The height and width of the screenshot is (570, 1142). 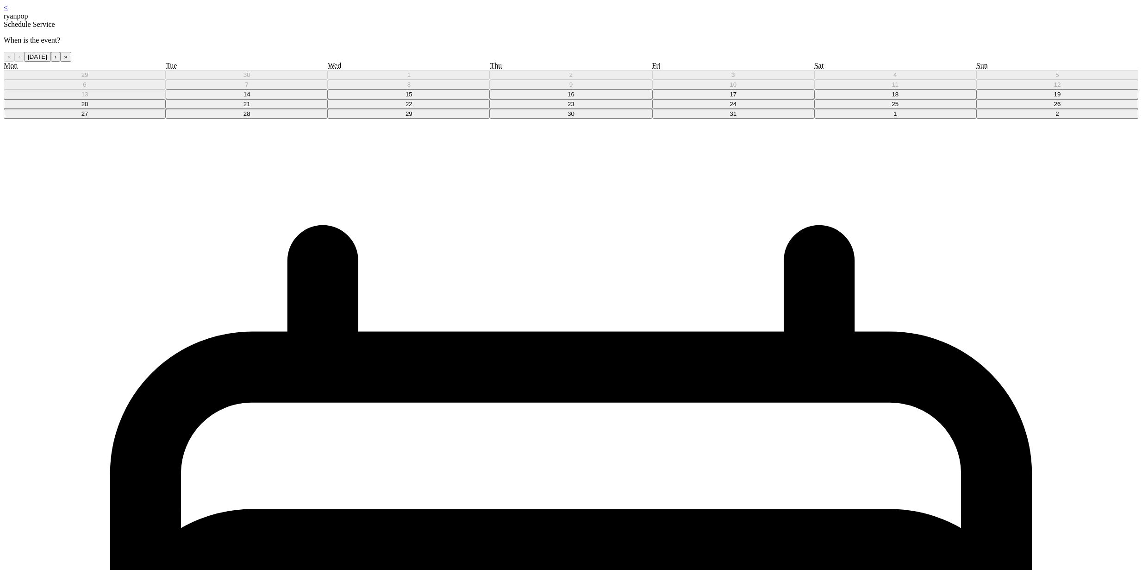 What do you see at coordinates (247, 113) in the screenshot?
I see `abbr: October 28, 2025` at bounding box center [247, 113].